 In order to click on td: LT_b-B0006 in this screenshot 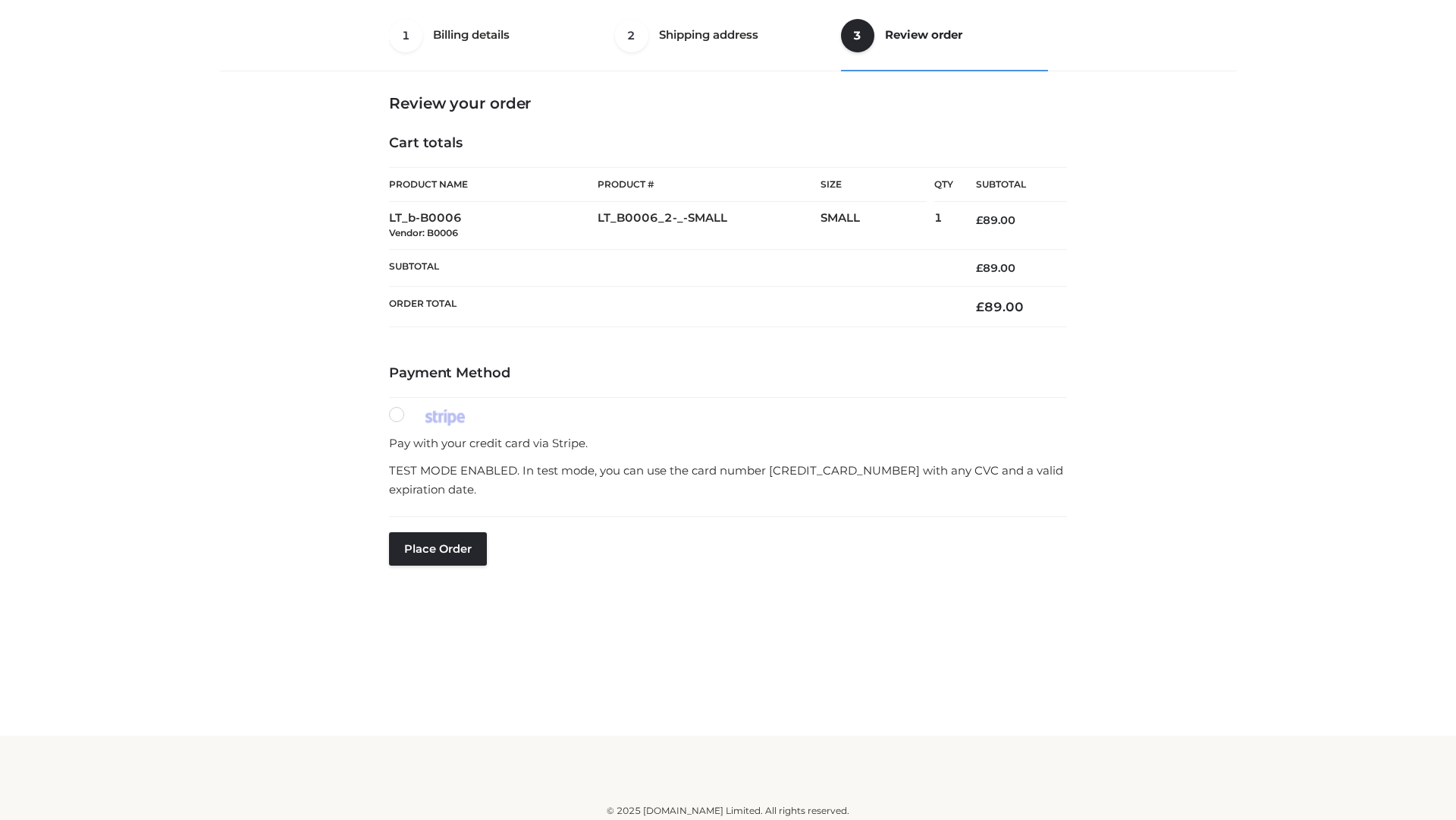, I will do `click(493, 225)`.